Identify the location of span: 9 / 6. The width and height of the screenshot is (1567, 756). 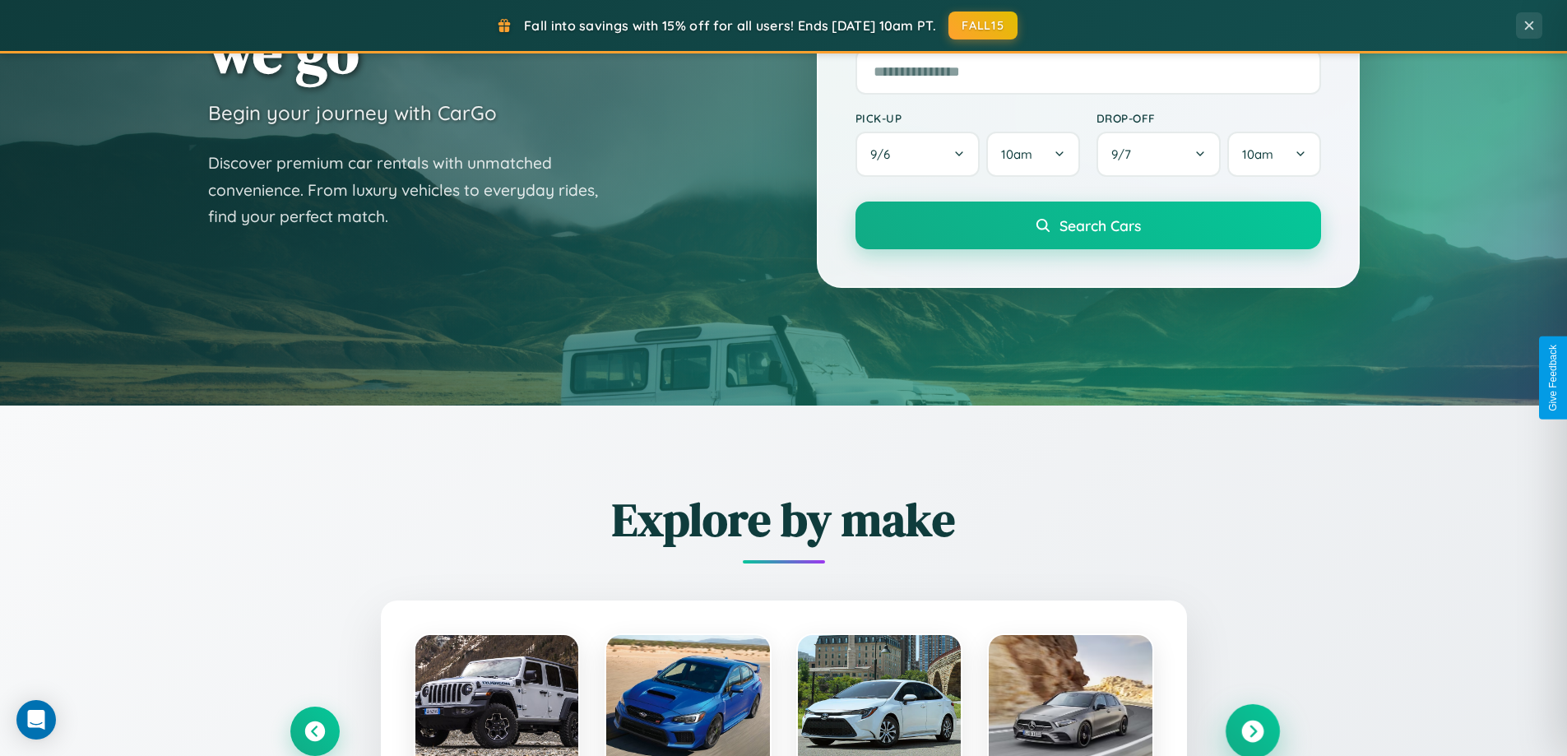
(884, 154).